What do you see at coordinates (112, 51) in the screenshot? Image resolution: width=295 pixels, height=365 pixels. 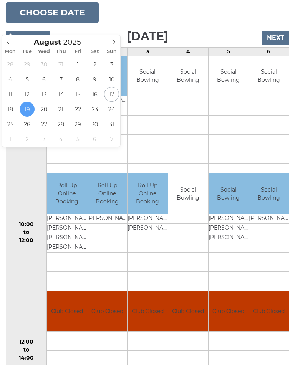 I see `span: Sun` at bounding box center [112, 51].